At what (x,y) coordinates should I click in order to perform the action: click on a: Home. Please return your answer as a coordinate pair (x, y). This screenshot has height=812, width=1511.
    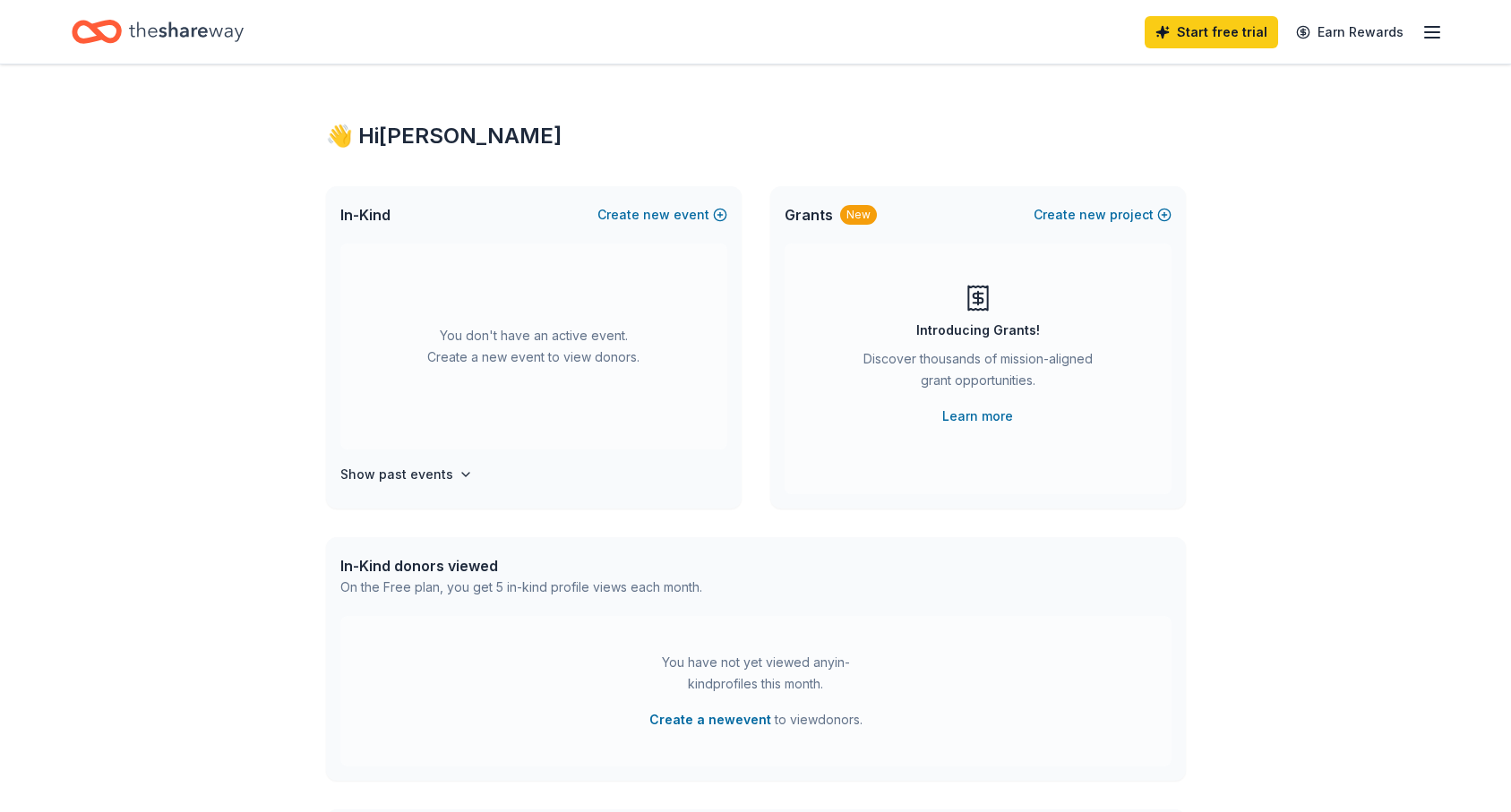
    Looking at the image, I should click on (157, 31).